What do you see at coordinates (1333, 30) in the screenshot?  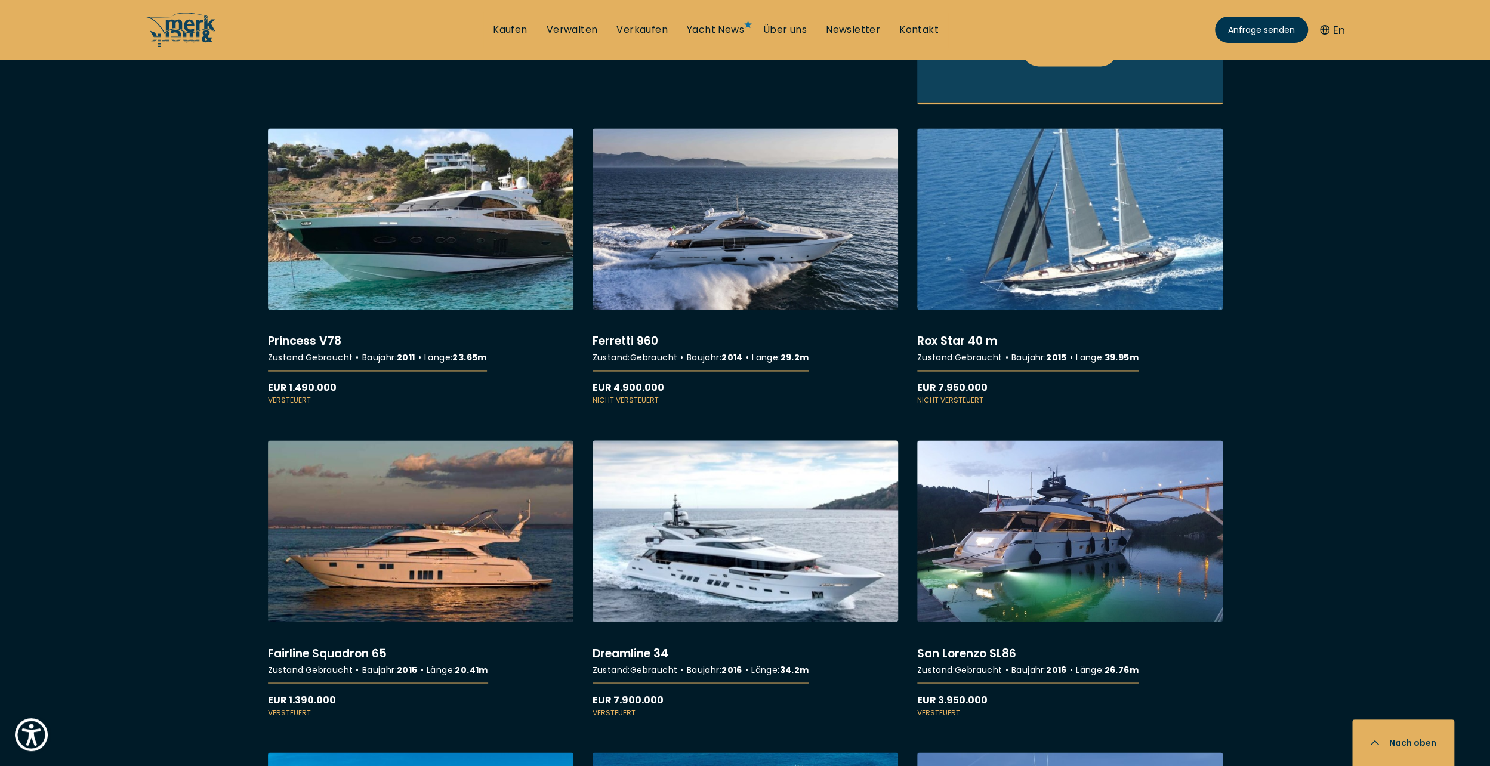 I see `button: En` at bounding box center [1333, 30].